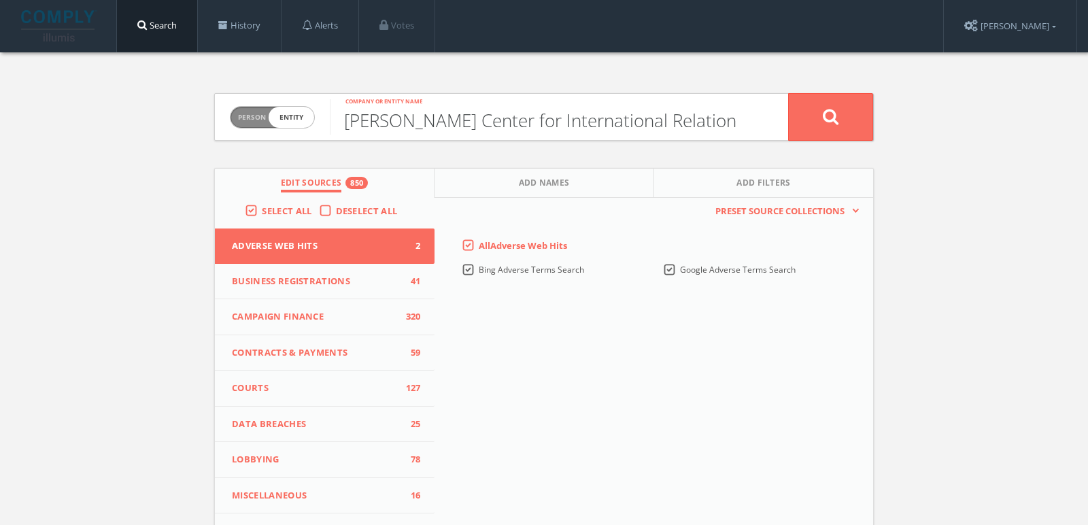 This screenshot has height=525, width=1088. What do you see at coordinates (780, 211) in the screenshot?
I see `span: Preset Source Collections` at bounding box center [780, 211].